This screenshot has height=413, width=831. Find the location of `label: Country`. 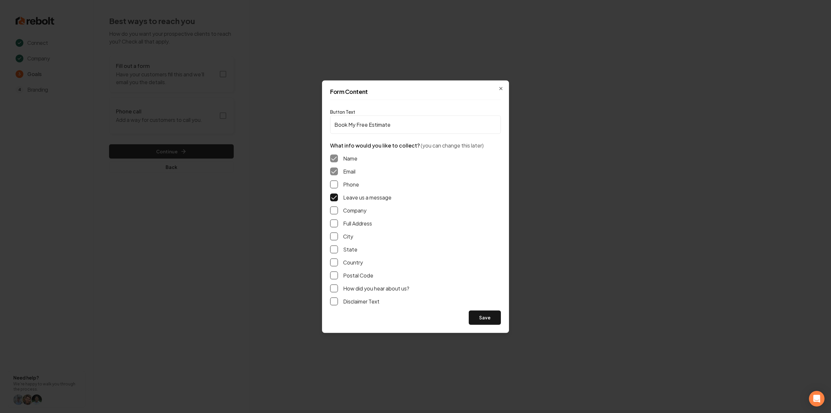

label: Country is located at coordinates (353, 262).